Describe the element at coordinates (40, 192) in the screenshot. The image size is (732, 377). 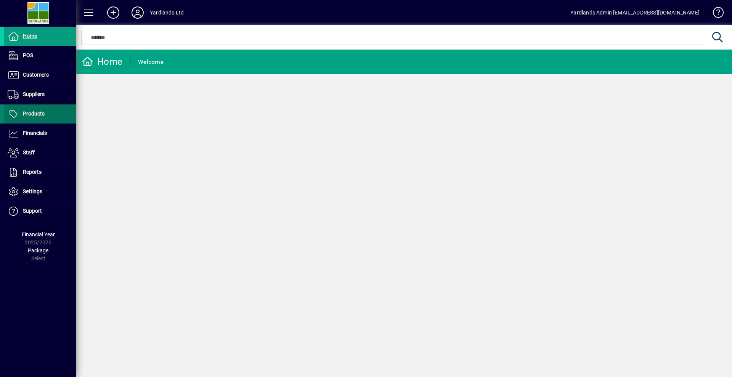
I see `a: Settings` at that location.